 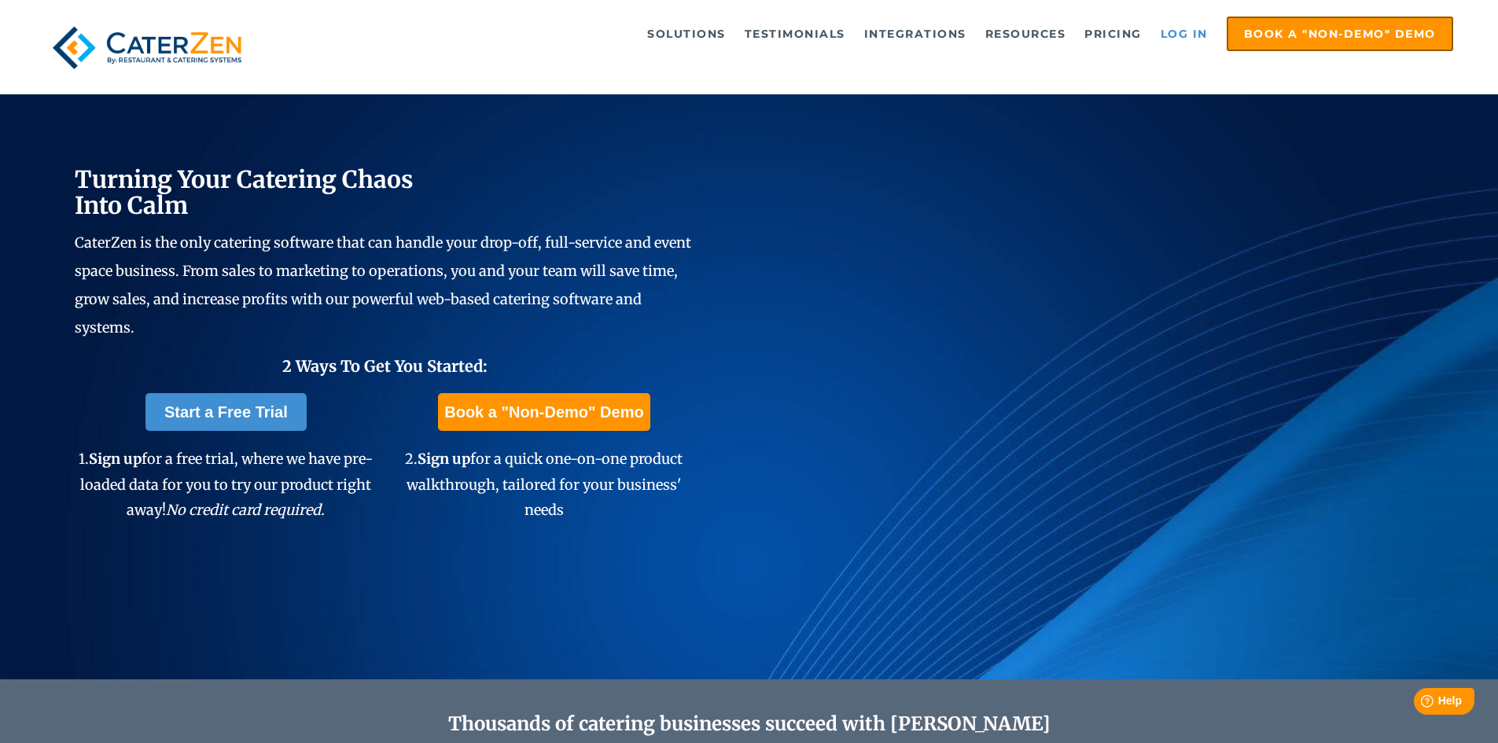 I want to click on a: Solutions, so click(x=686, y=34).